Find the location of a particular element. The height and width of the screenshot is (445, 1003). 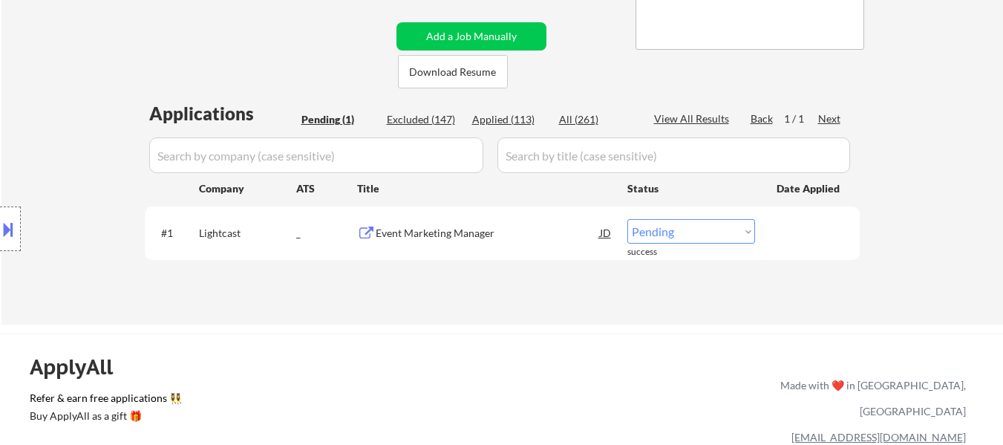

div: ATS is located at coordinates (327, 189).